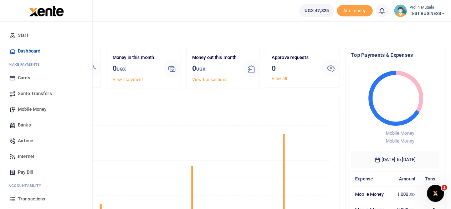 The height and width of the screenshot is (209, 451). What do you see at coordinates (355, 10) in the screenshot?
I see `a: Add money` at bounding box center [355, 10].